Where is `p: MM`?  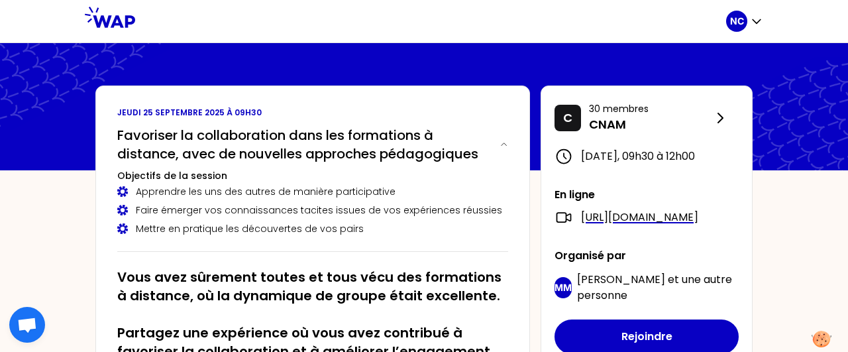
p: MM is located at coordinates (563, 288).